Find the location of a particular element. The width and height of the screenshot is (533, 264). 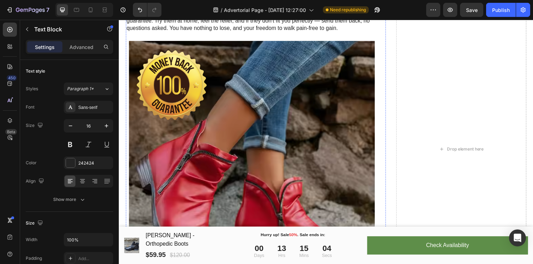

span: Need republishing is located at coordinates (348, 10).